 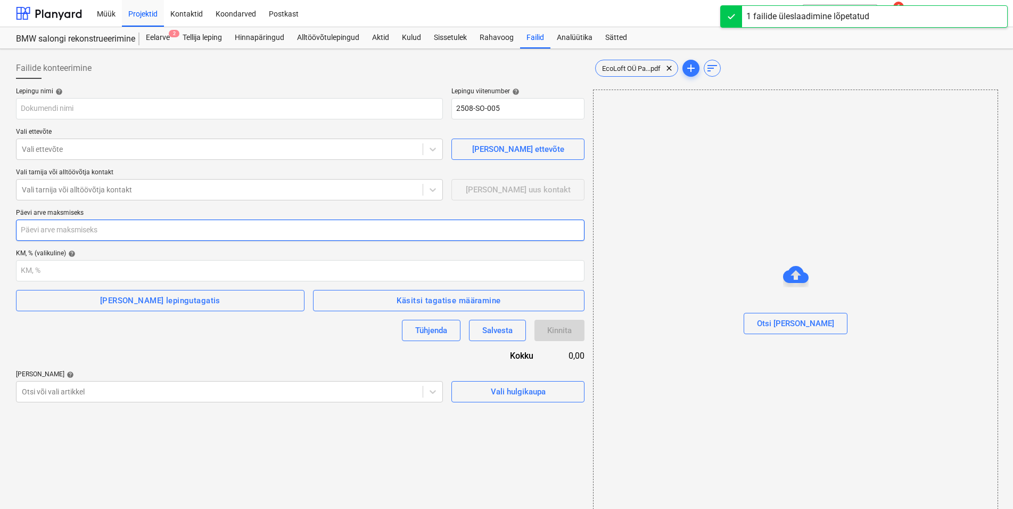 I want to click on span: clear, so click(x=669, y=68).